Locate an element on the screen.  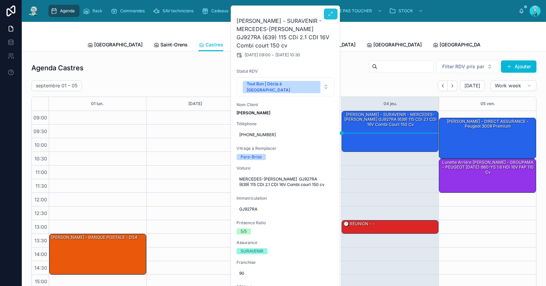
div: 04 jeu. is located at coordinates (390, 104).